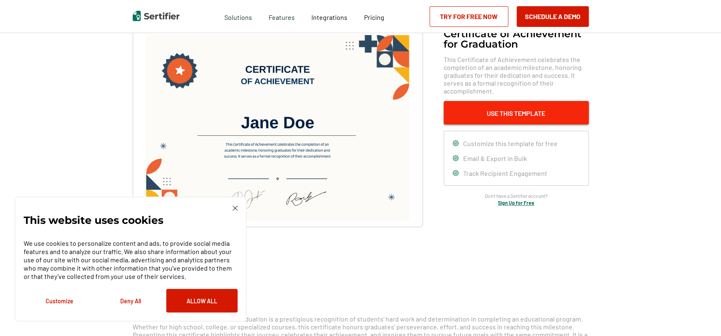  What do you see at coordinates (374, 16) in the screenshot?
I see `a: Pricing` at bounding box center [374, 16].